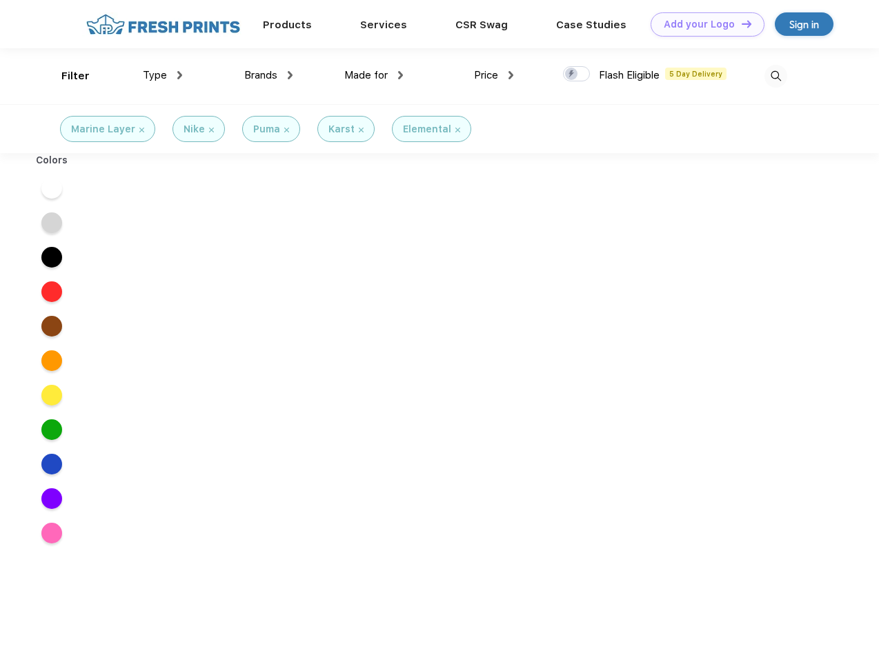  I want to click on img: DT, so click(746, 23).